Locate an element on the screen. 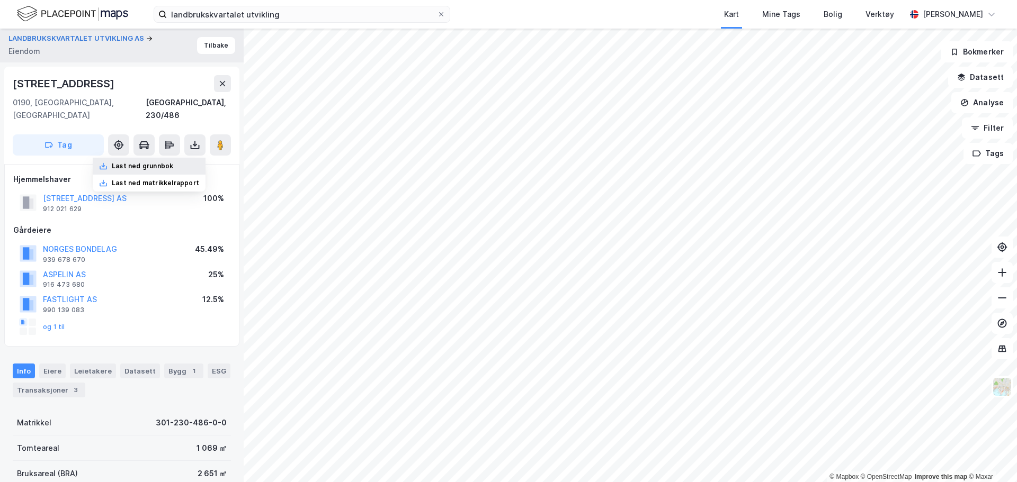 The height and width of the screenshot is (482, 1017). button: Tilbake is located at coordinates (216, 46).